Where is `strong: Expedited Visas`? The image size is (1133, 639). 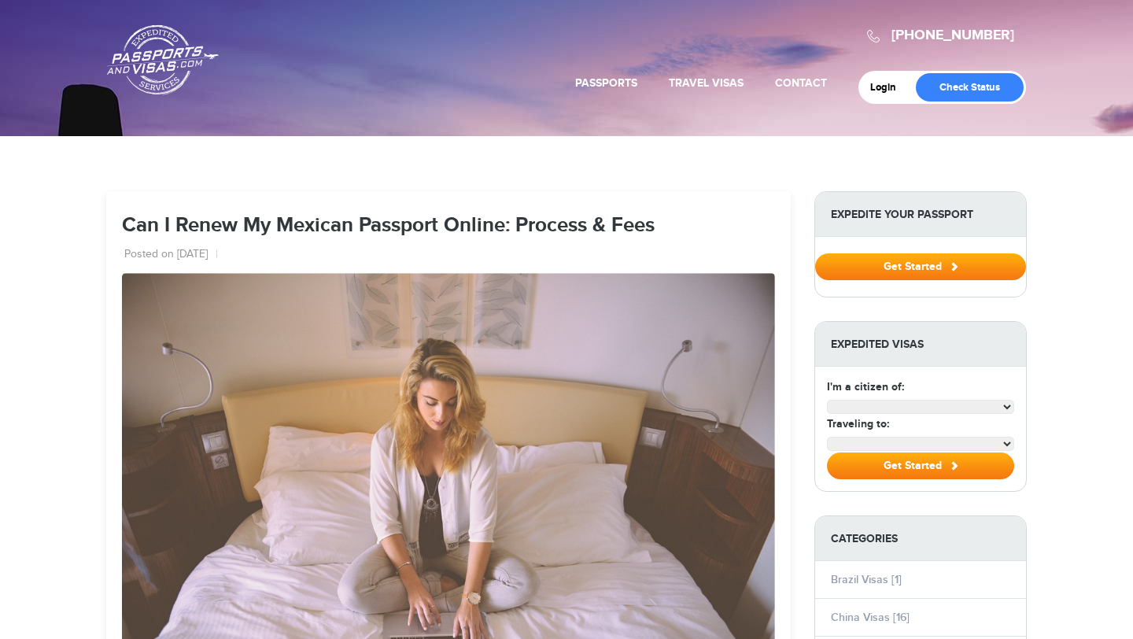
strong: Expedited Visas is located at coordinates (921, 344).